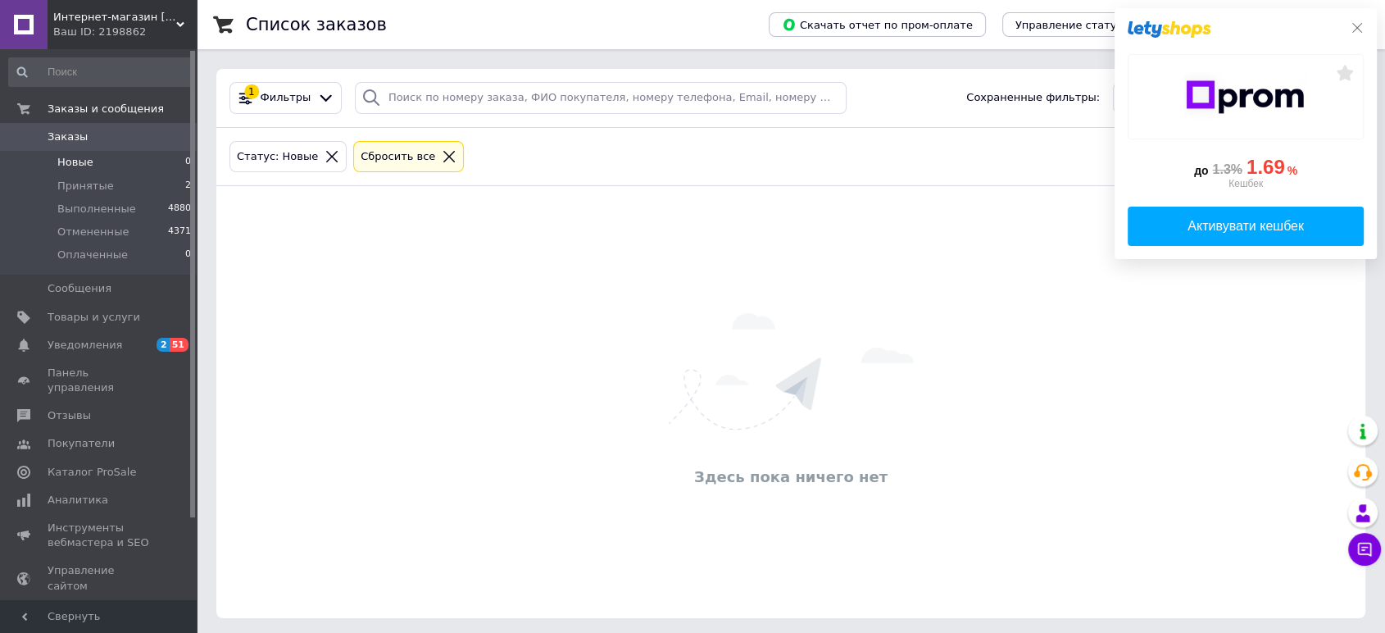 The height and width of the screenshot is (633, 1385). What do you see at coordinates (316, 25) in the screenshot?
I see `h1: Список заказов` at bounding box center [316, 25].